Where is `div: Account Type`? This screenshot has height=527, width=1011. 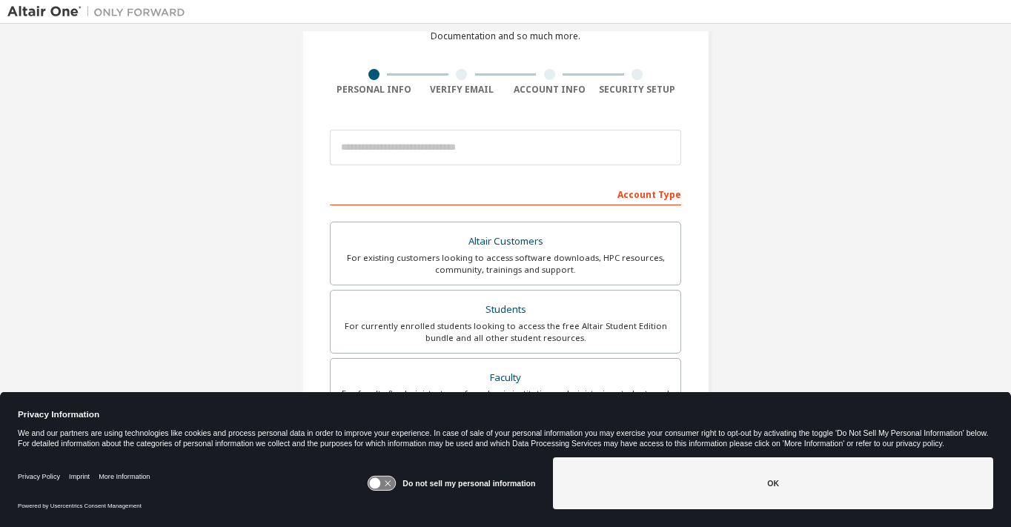 div: Account Type is located at coordinates (506, 193).